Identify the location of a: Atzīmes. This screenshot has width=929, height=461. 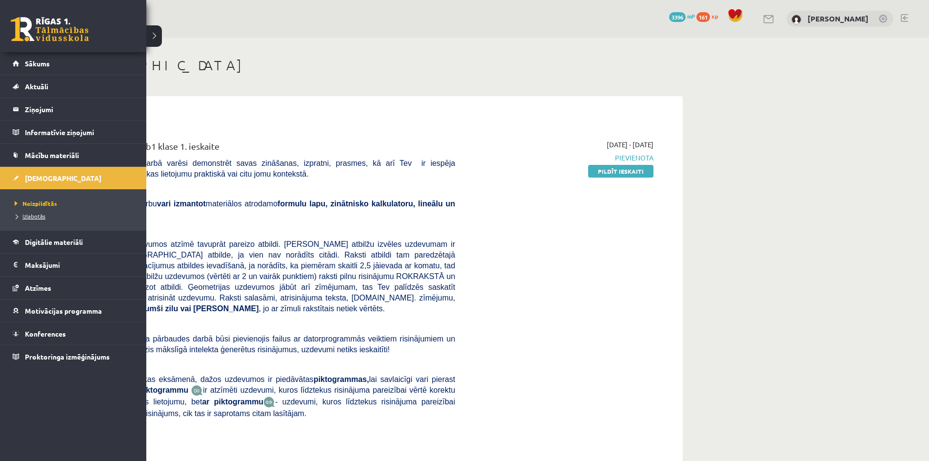
(73, 288).